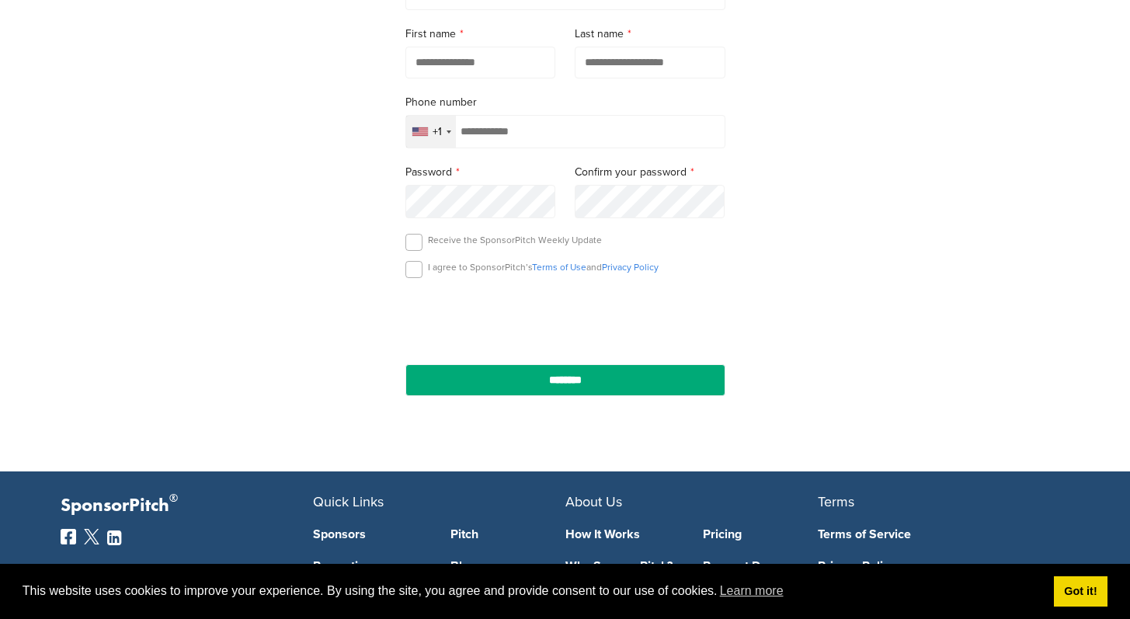 This screenshot has width=1130, height=619. What do you see at coordinates (348, 502) in the screenshot?
I see `span: Quick Links` at bounding box center [348, 502].